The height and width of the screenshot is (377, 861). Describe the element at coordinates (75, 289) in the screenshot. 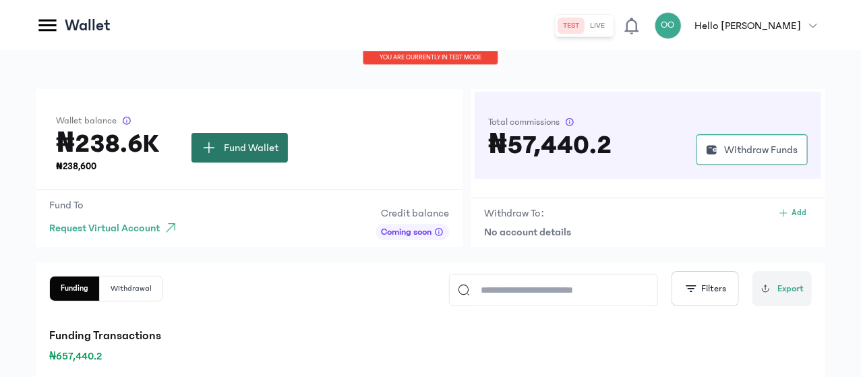

I see `button: Funding` at that location.